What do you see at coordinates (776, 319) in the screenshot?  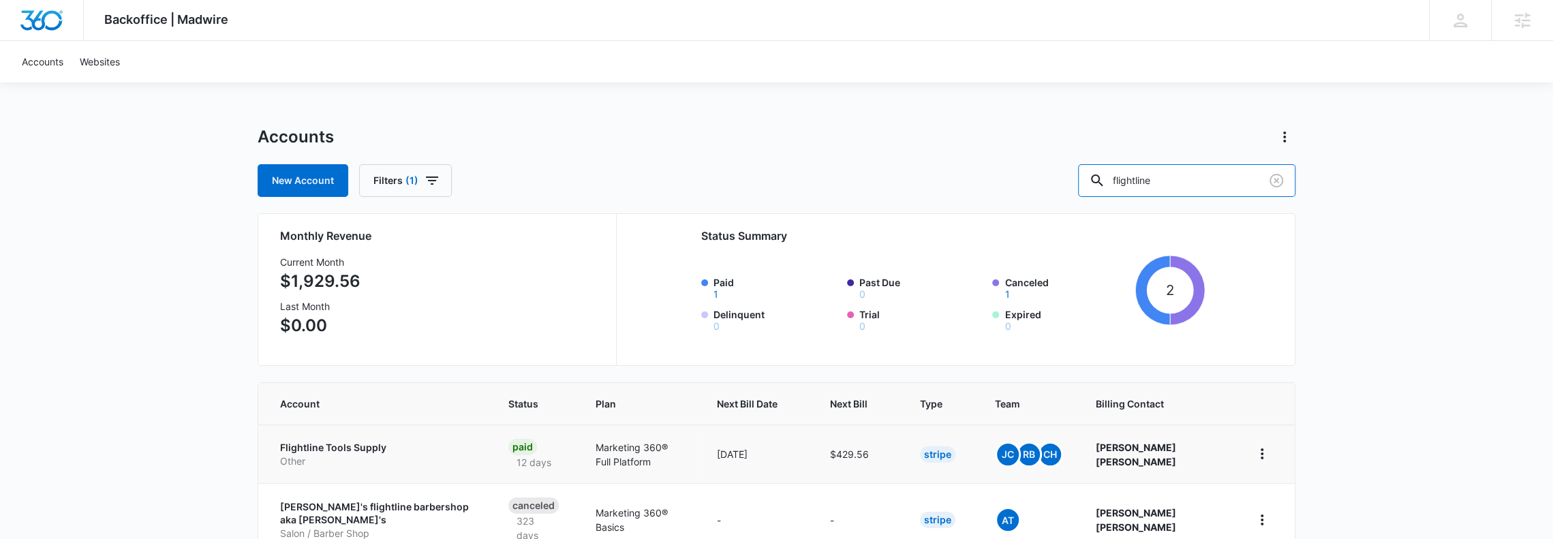 I see `label: Delinquent` at bounding box center [776, 319].